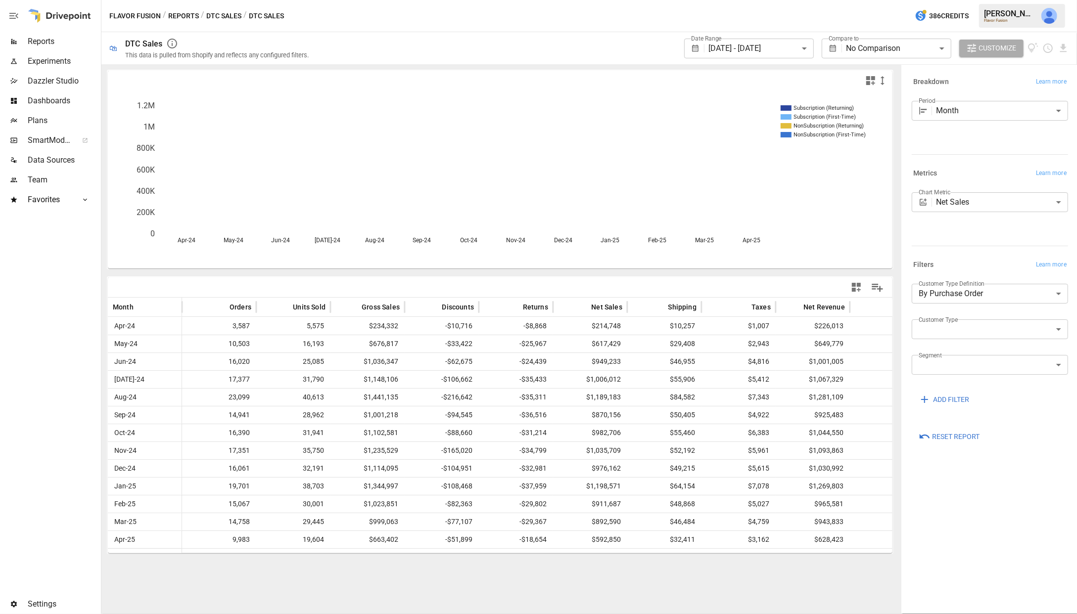  What do you see at coordinates (219, 486) in the screenshot?
I see `span: 19,701` at bounding box center [219, 486].